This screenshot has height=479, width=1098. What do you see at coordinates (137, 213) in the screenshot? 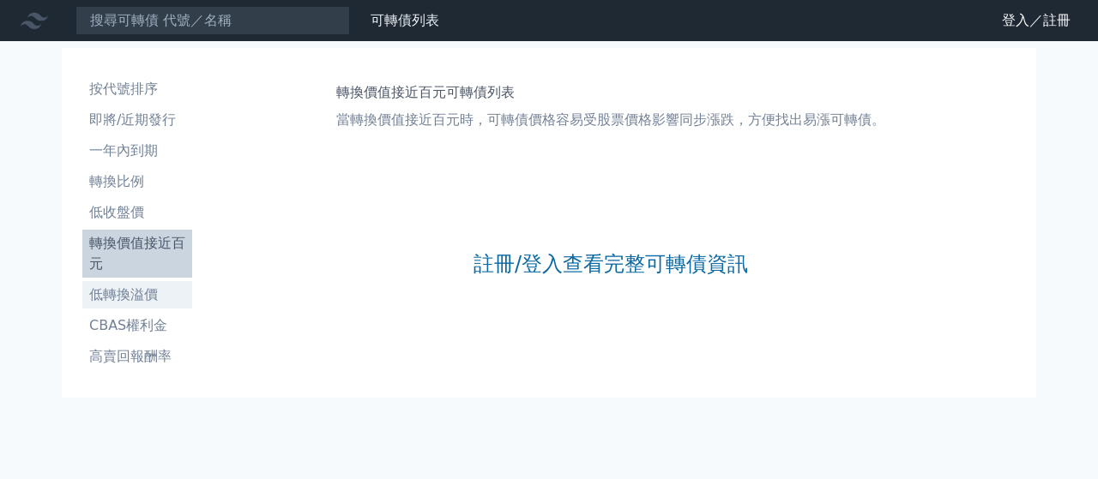
I see `li: 低收盤價` at bounding box center [137, 213].